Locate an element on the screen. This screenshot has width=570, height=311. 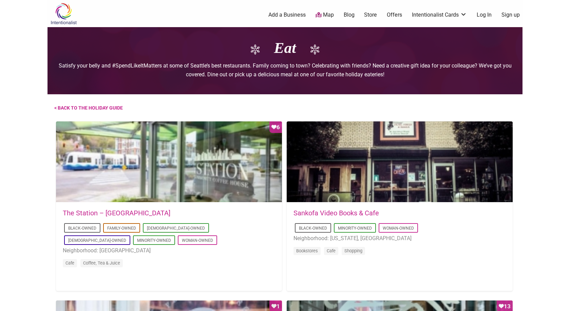
h1: Eat is located at coordinates (285, 48).